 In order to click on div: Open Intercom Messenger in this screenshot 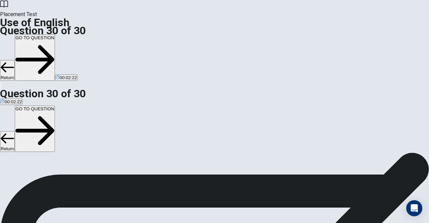, I will do `click(415, 208)`.